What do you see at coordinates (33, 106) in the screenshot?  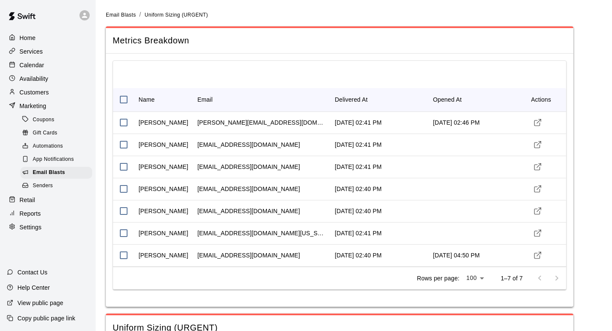 I see `p: Marketing` at bounding box center [33, 106].